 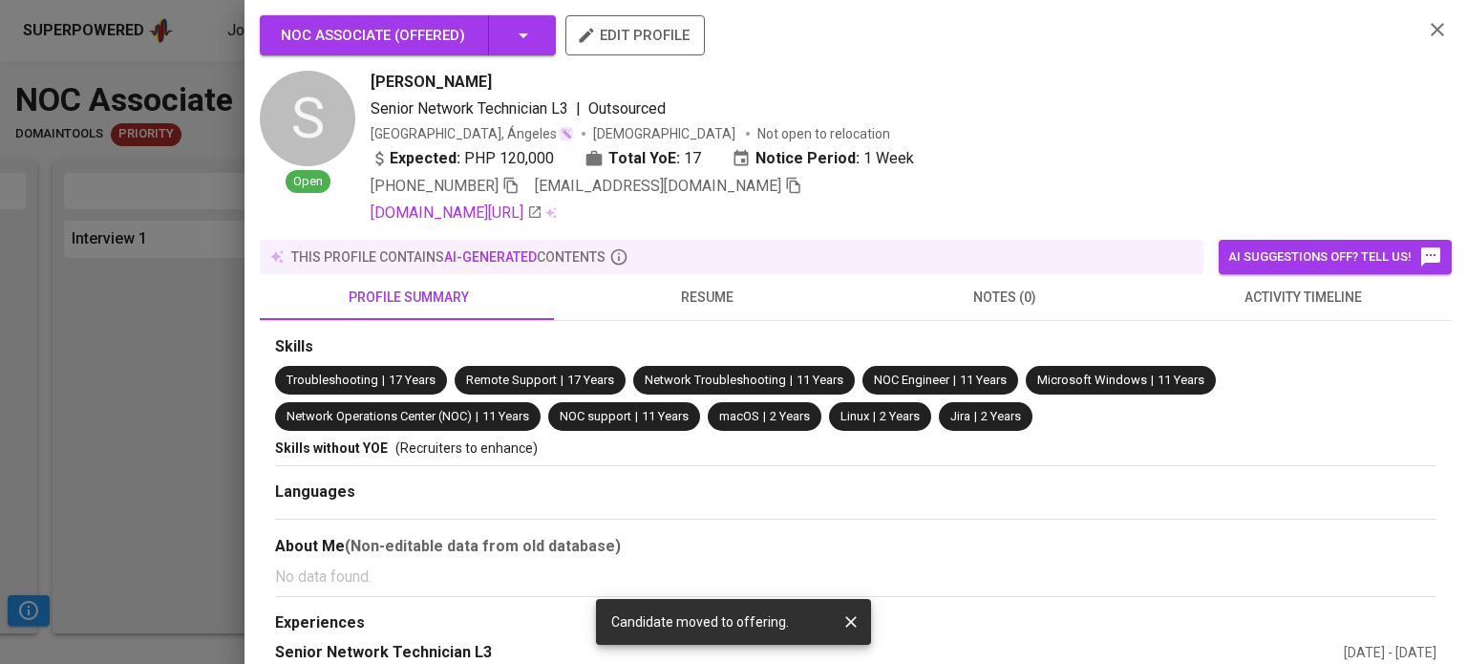 I want to click on span: Troubleshooting, so click(x=332, y=379).